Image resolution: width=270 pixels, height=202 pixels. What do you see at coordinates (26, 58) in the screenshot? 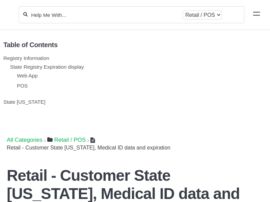
I see `a: Registry Information` at bounding box center [26, 58].